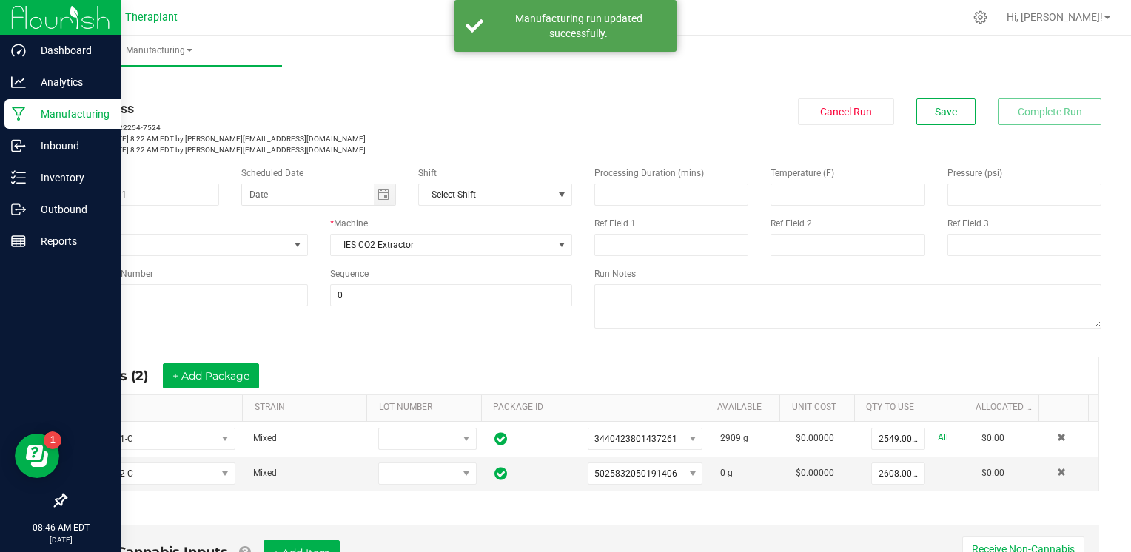 This screenshot has height=552, width=1131. What do you see at coordinates (158, 408) in the screenshot?
I see `a: ITEMSortable` at bounding box center [158, 408].